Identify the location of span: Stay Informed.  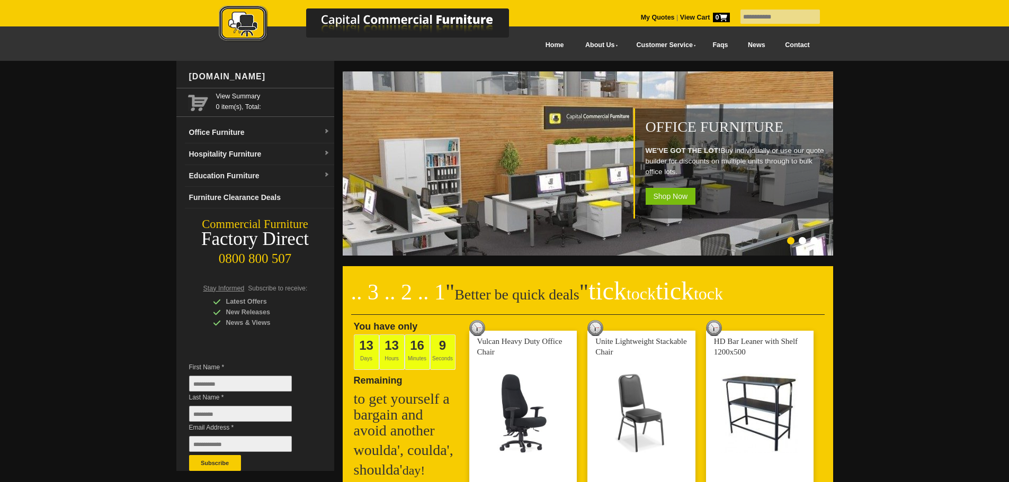
(224, 289).